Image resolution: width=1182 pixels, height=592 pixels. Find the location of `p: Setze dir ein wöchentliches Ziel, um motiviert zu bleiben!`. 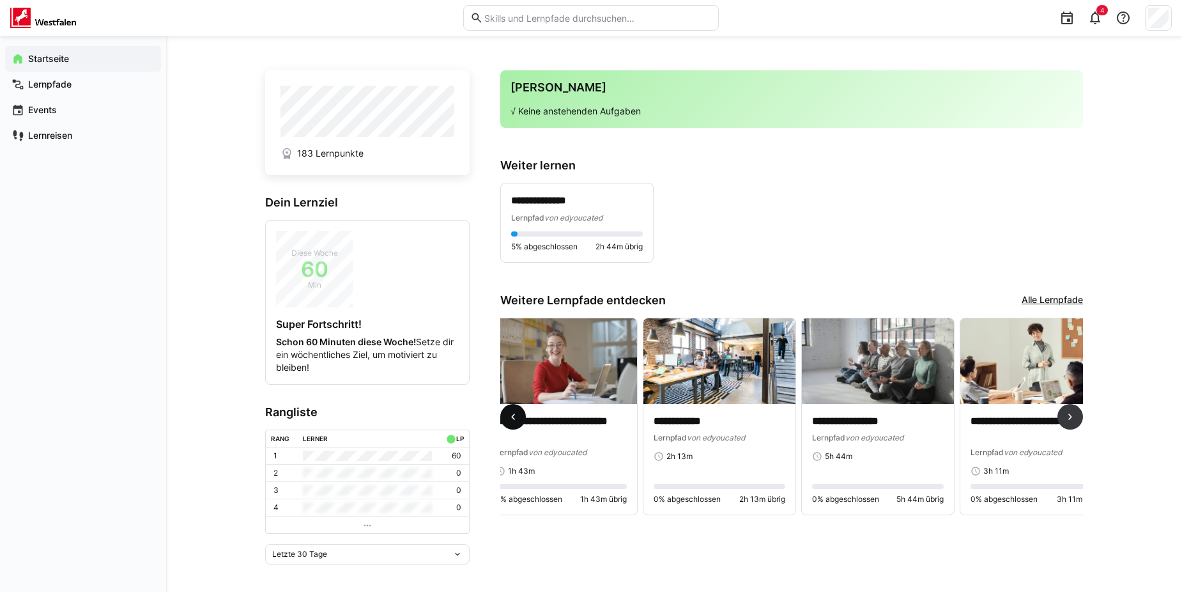

p: Setze dir ein wöchentliches Ziel, um motiviert zu bleiben! is located at coordinates (368, 355).